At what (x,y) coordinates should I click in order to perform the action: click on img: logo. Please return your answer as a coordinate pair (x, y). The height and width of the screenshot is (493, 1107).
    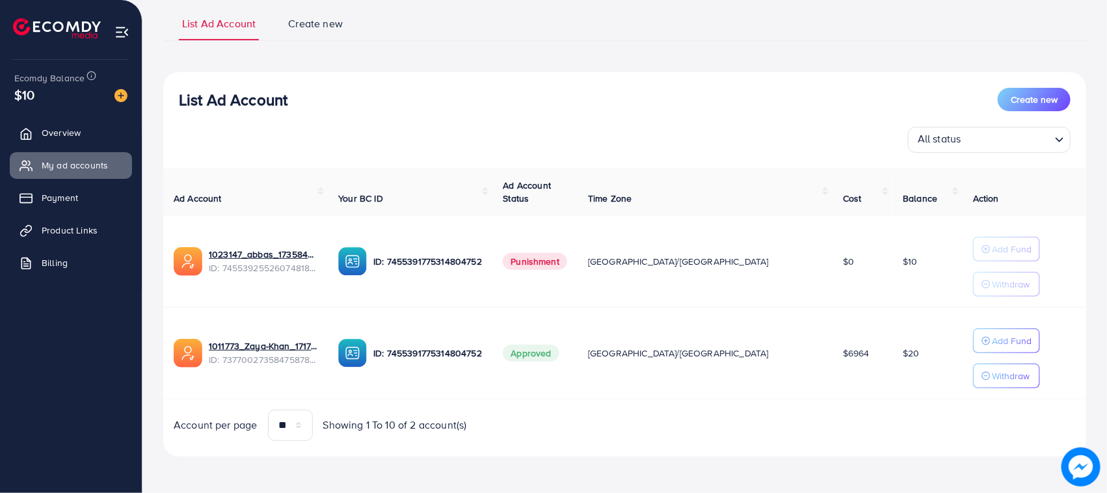
    Looking at the image, I should click on (57, 28).